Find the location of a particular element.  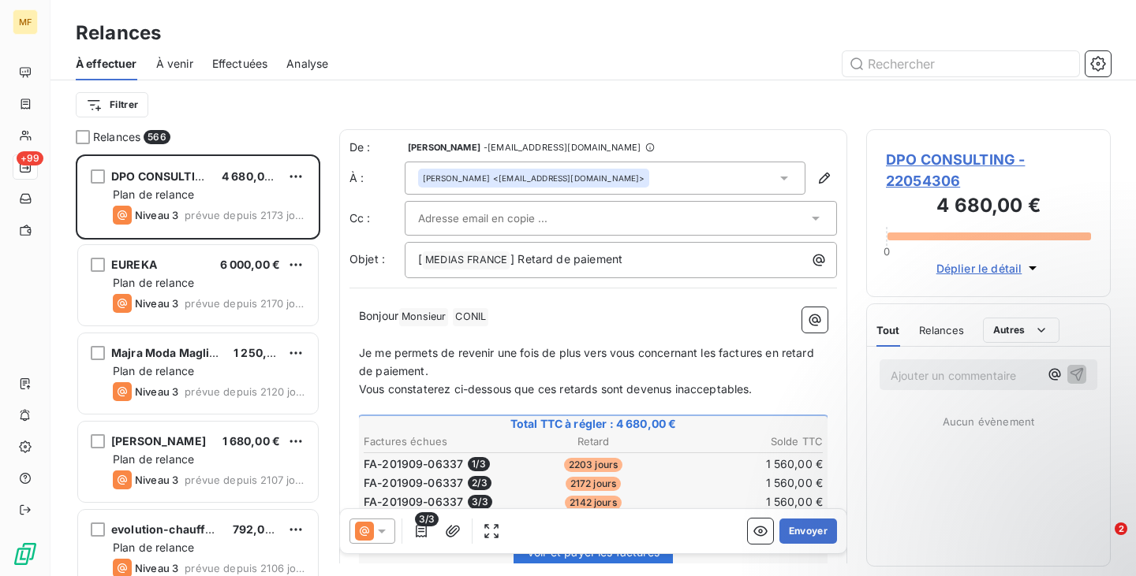

span: Analyse is located at coordinates (307, 64).